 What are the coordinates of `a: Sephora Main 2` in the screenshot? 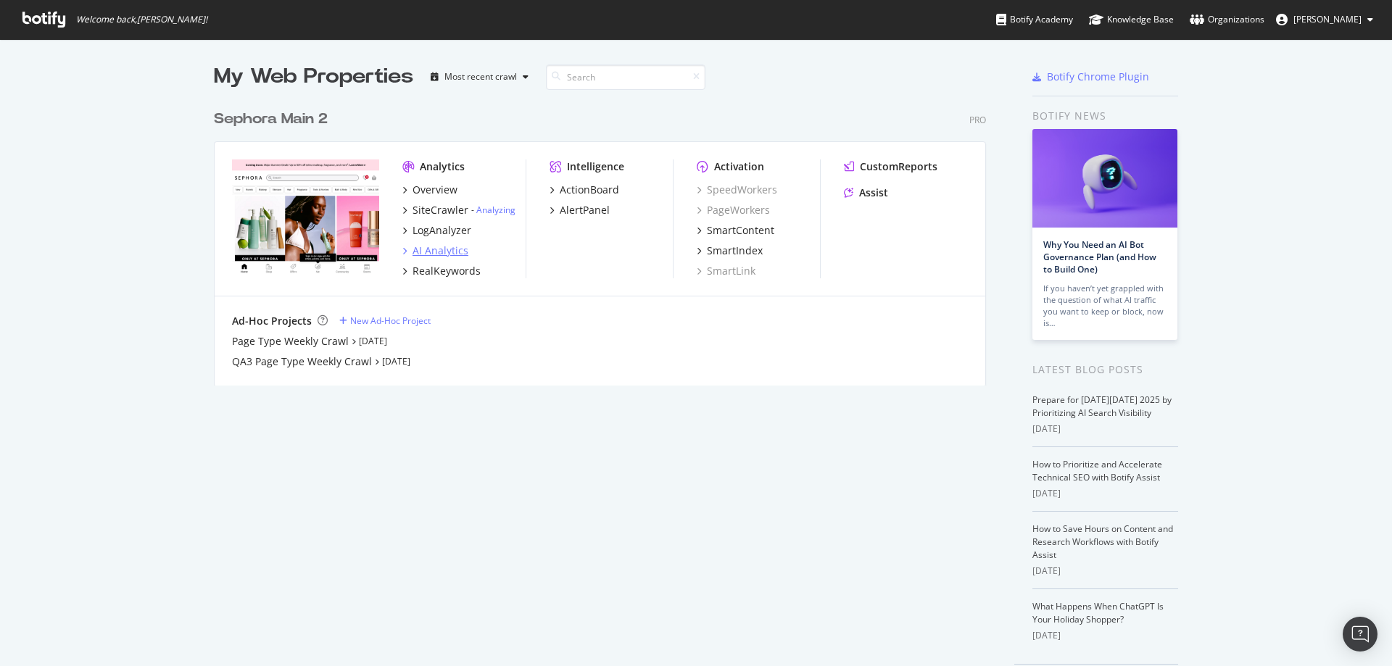 It's located at (273, 119).